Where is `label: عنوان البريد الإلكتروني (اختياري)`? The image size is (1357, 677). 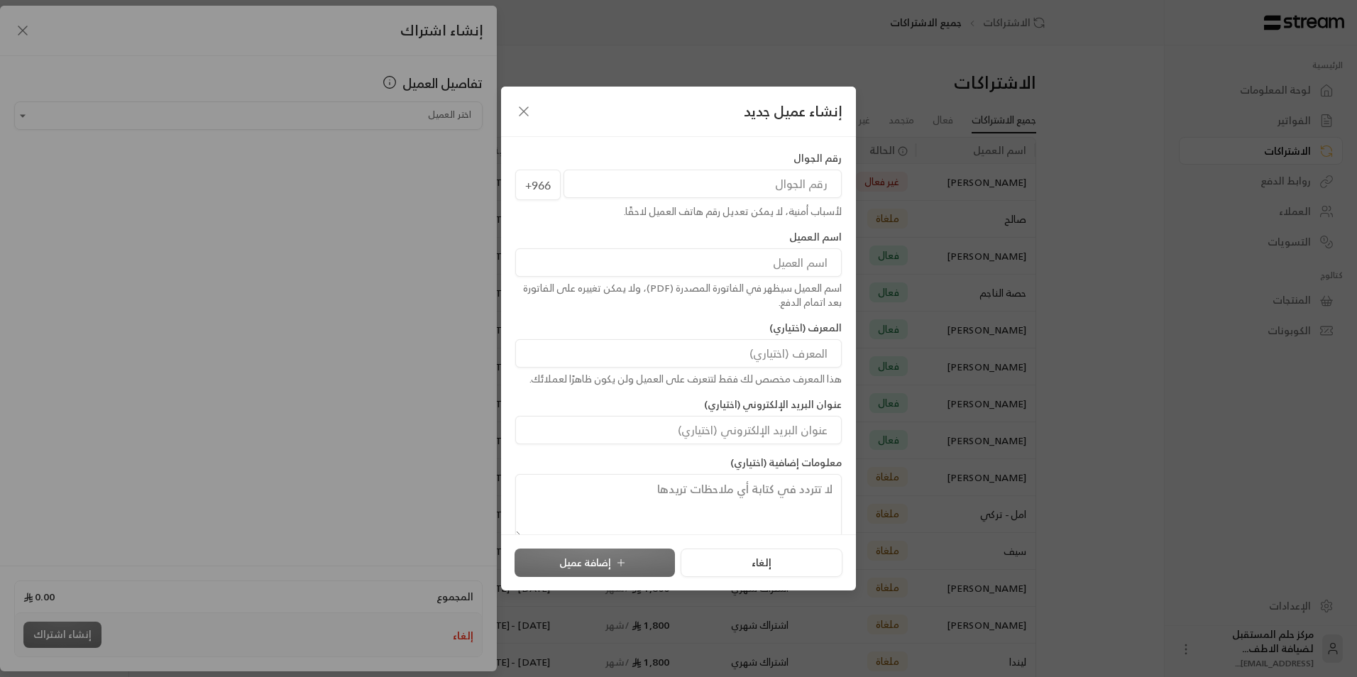 label: عنوان البريد الإلكتروني (اختياري) is located at coordinates (773, 405).